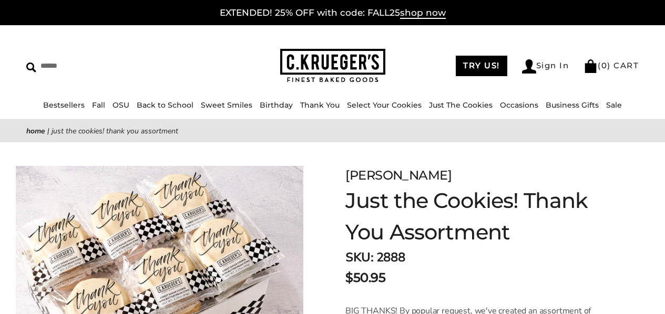 This screenshot has width=665, height=314. What do you see at coordinates (333, 13) in the screenshot?
I see `a: EXTENDED! 25% OFF with code: FALL25shop now` at bounding box center [333, 13].